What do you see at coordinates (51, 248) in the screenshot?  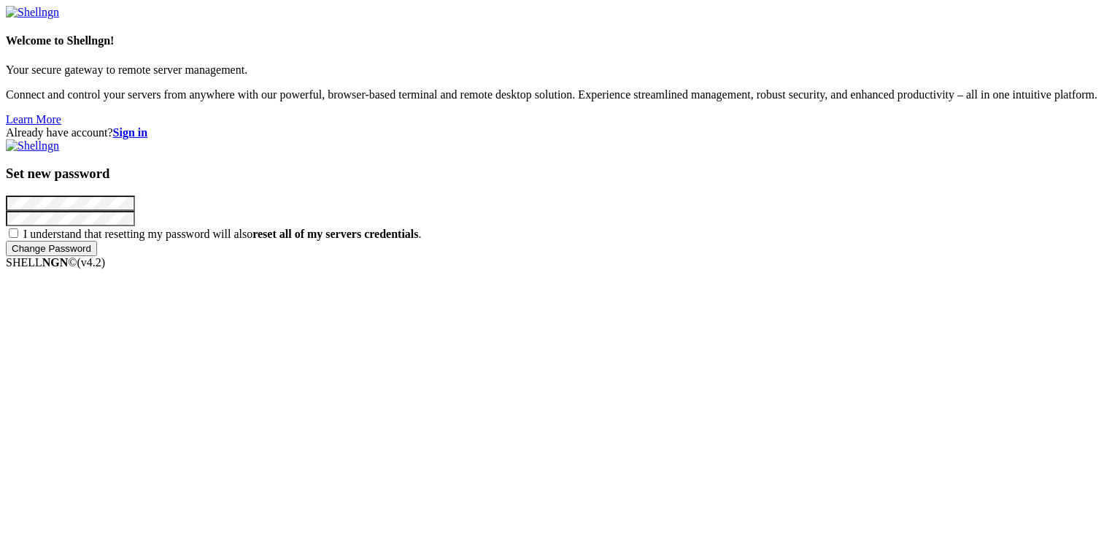 I see `input: Change Password` at bounding box center [51, 248].